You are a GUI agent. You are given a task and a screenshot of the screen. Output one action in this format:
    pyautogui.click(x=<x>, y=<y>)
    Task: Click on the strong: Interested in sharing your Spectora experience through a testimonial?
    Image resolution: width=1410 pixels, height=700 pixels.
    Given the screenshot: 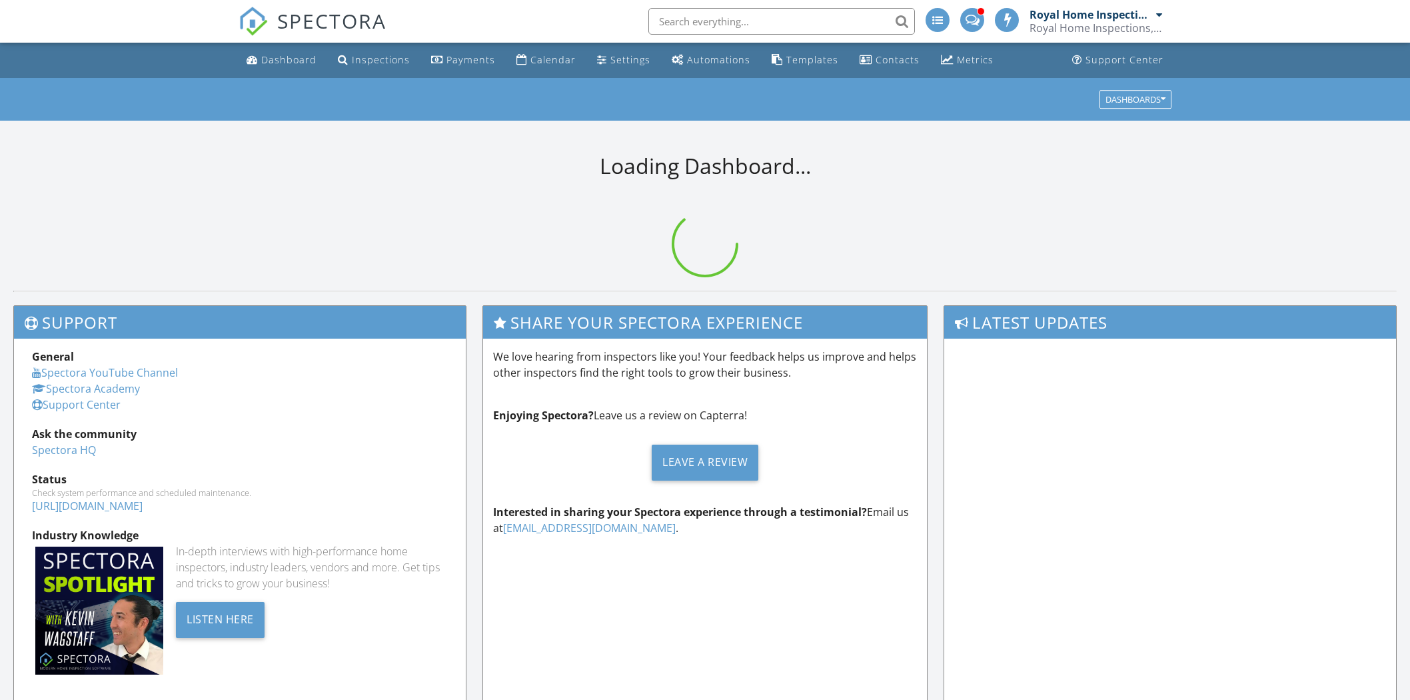 What is the action you would take?
    pyautogui.click(x=680, y=512)
    